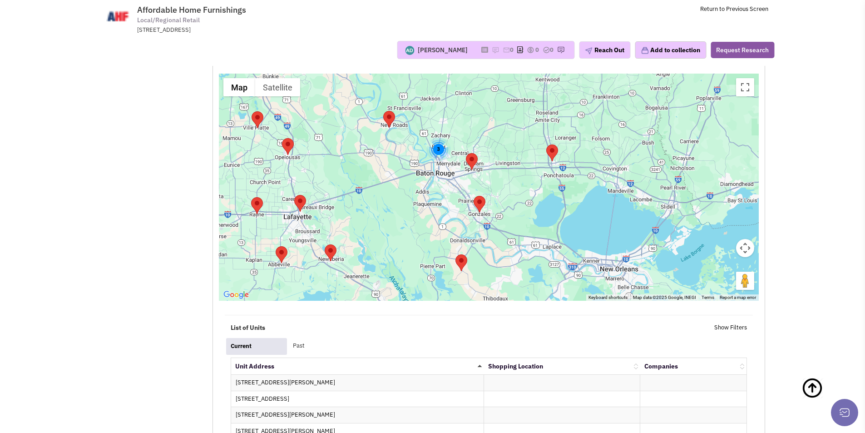 The height and width of the screenshot is (433, 865). What do you see at coordinates (745, 87) in the screenshot?
I see `button: Toggle fullscreen view` at bounding box center [745, 87].